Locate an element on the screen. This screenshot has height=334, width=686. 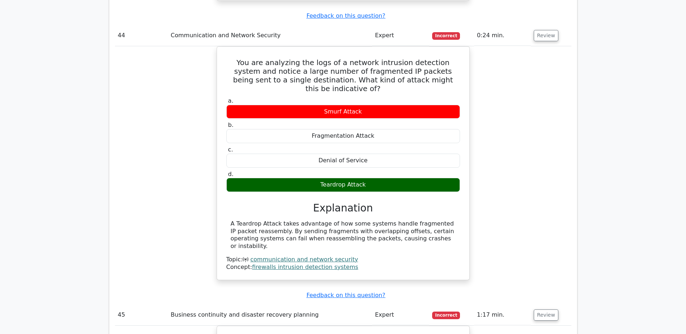
span: a. is located at coordinates (231, 101).